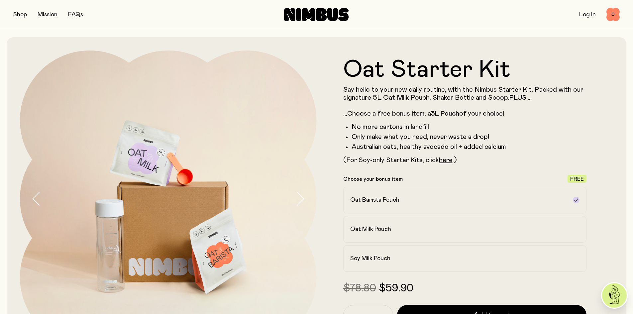  Describe the element at coordinates (445, 160) in the screenshot. I see `a: here` at that location.